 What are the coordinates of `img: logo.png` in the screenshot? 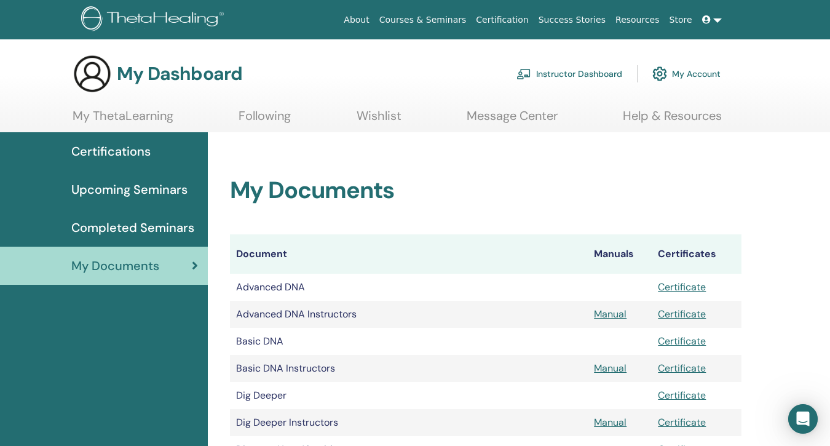 It's located at (154, 20).